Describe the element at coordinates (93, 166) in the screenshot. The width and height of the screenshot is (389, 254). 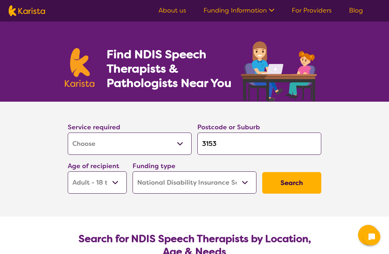
I see `label: Age of recipient` at that location.